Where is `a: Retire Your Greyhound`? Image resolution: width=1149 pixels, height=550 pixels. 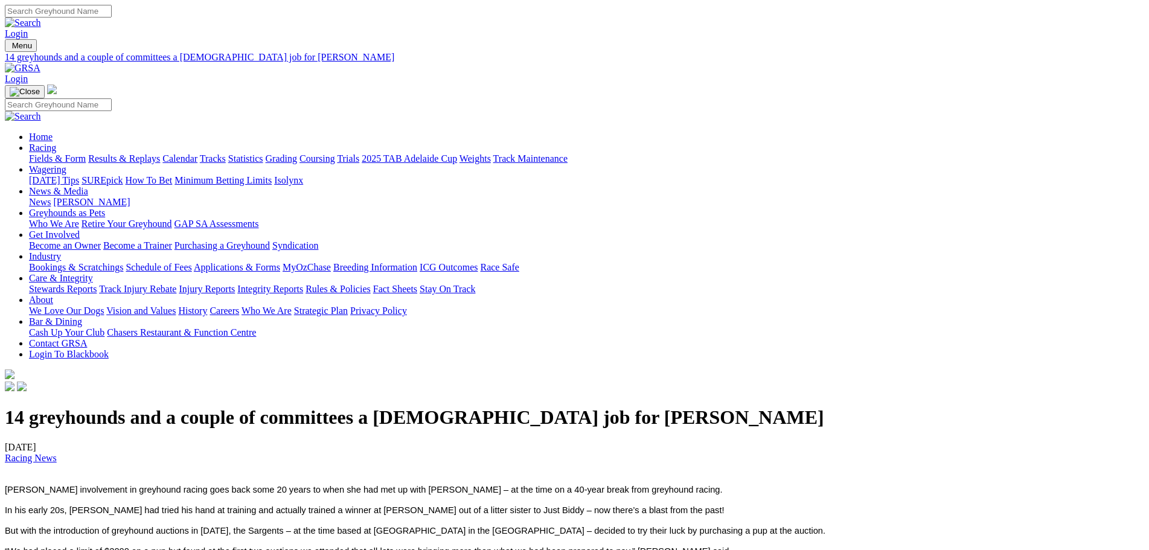
a: Retire Your Greyhound is located at coordinates (127, 223).